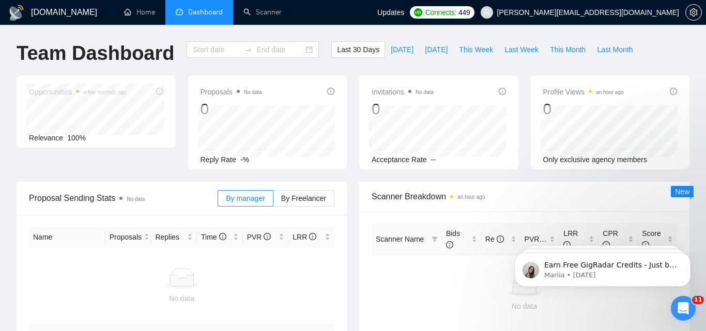 Image resolution: width=706 pixels, height=331 pixels. What do you see at coordinates (280, 50) in the screenshot?
I see `input: End date` at bounding box center [280, 50].